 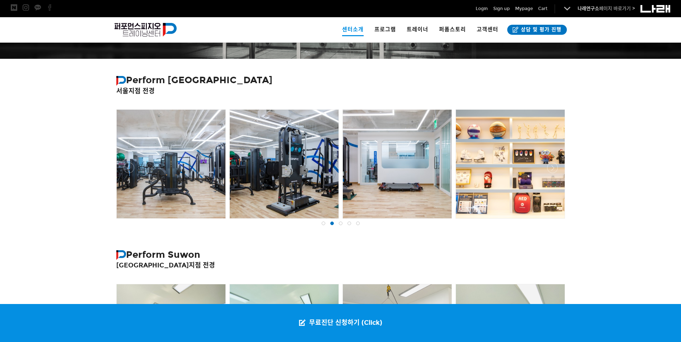 I want to click on span: Sign up, so click(x=501, y=9).